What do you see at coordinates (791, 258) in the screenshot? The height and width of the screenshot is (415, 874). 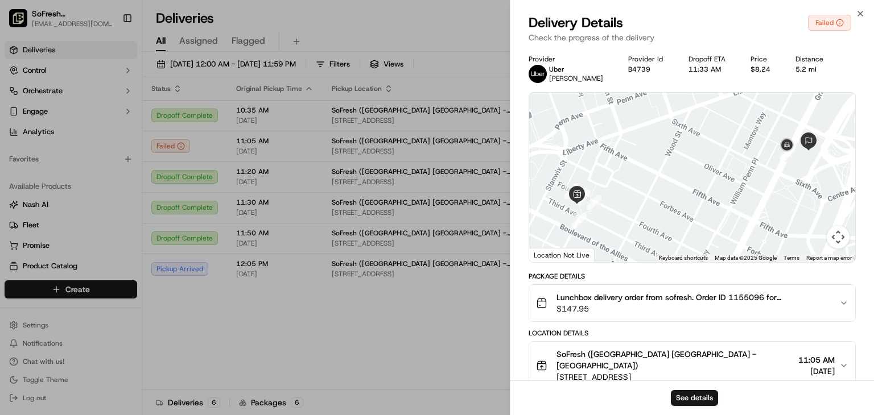 I see `a: Terms (opens in new tab)` at bounding box center [791, 258].